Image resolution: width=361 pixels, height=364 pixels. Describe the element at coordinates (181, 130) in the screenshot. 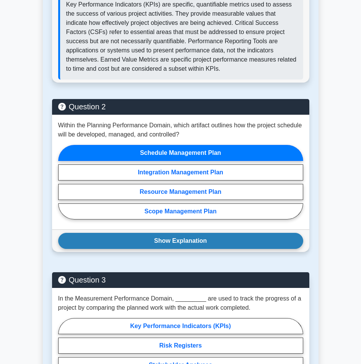

I see `p: Within the Planning Performance Domain, which artifact outlines how the project schedule will be ...` at that location.